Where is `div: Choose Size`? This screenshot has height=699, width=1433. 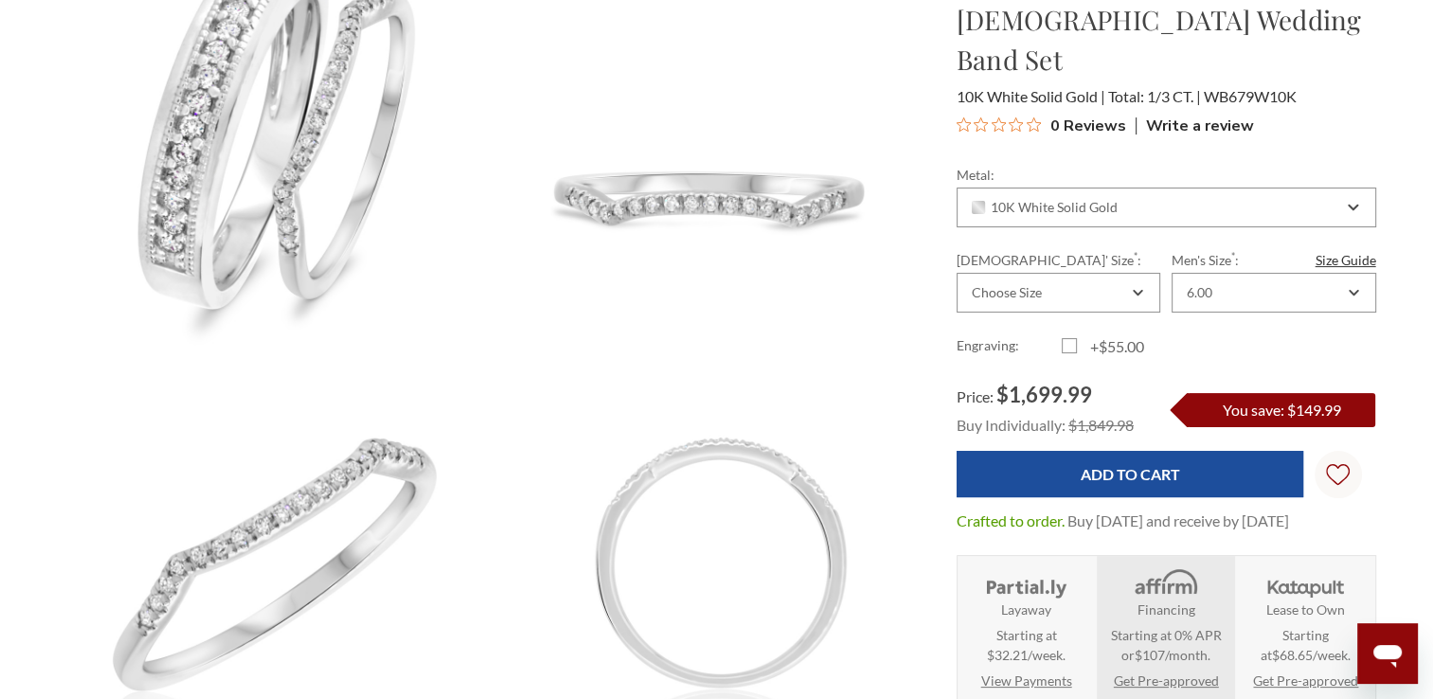 div: Choose Size is located at coordinates (1007, 293).